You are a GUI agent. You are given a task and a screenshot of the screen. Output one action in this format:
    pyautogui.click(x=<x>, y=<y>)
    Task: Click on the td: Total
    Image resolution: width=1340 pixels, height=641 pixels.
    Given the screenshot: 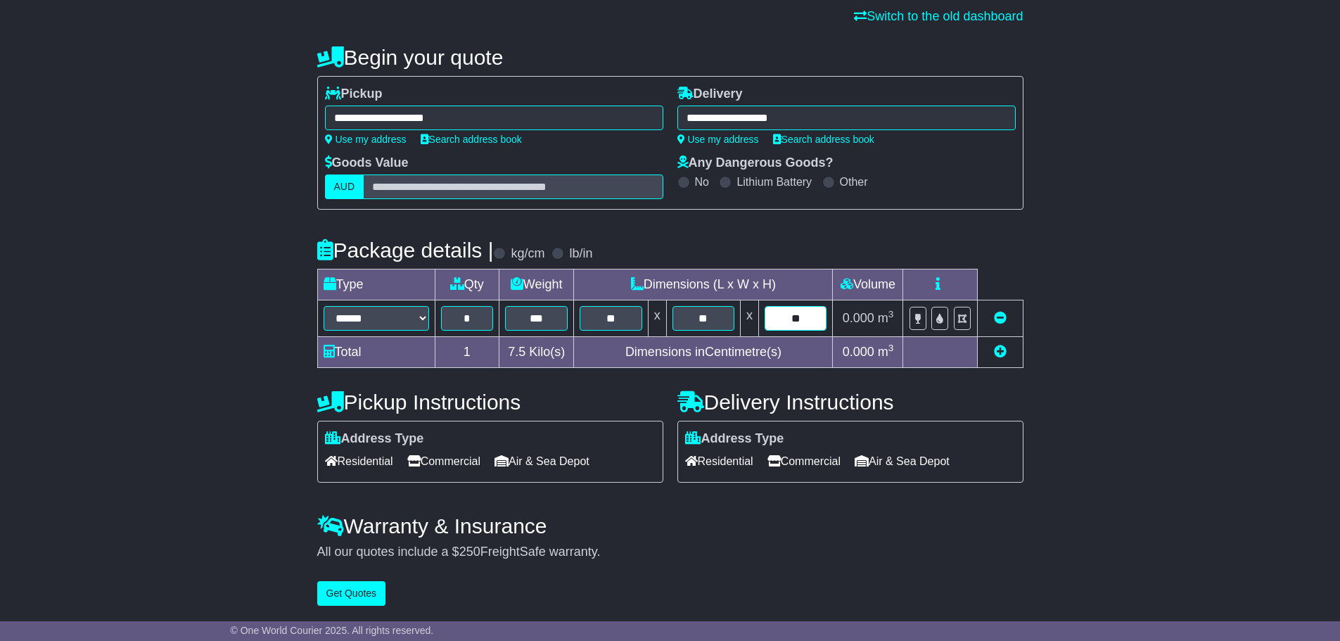 What is the action you would take?
    pyautogui.click(x=376, y=352)
    